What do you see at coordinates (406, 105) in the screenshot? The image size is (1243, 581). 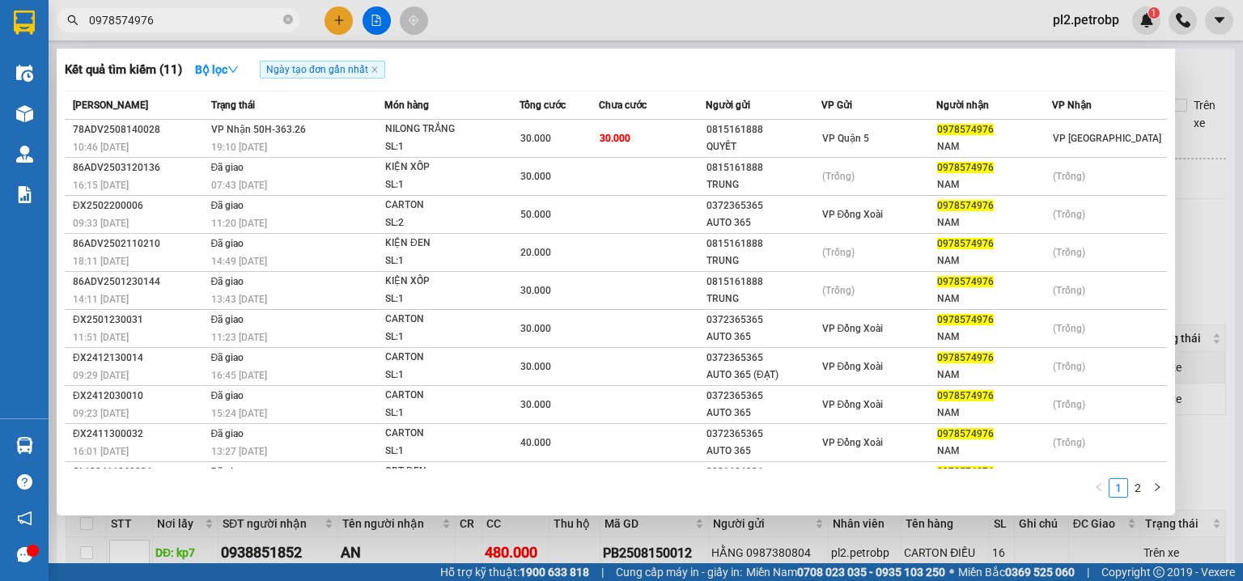 I see `span: Món hàng` at bounding box center [406, 105].